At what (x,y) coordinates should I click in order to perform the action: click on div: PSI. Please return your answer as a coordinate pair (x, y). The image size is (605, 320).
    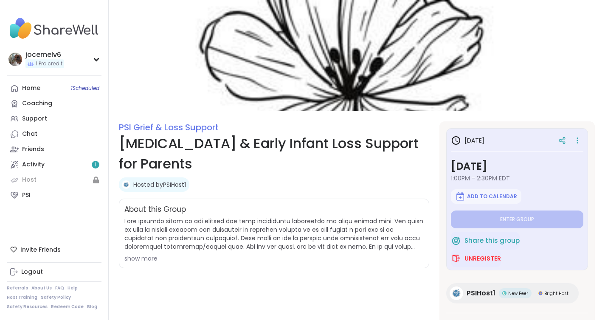
    Looking at the image, I should click on (26, 195).